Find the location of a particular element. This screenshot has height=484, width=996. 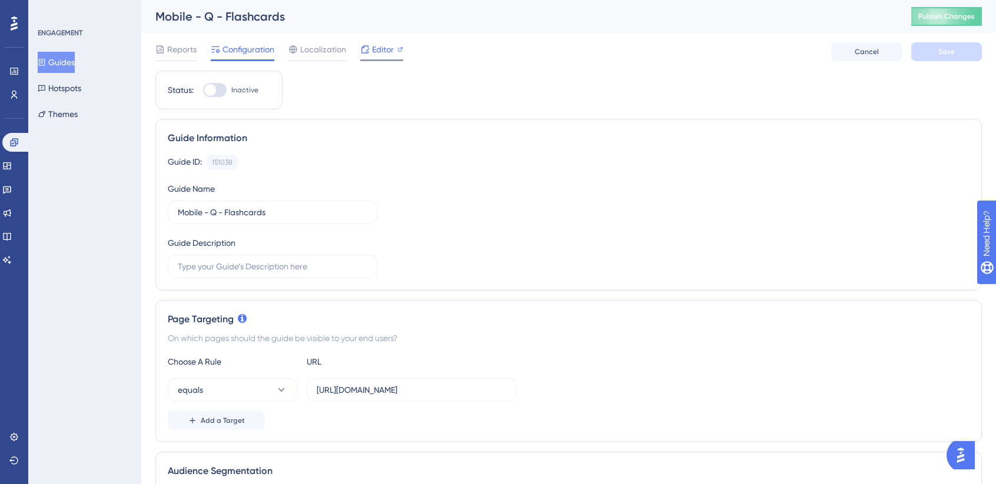

button: Add a Target is located at coordinates (216, 421).